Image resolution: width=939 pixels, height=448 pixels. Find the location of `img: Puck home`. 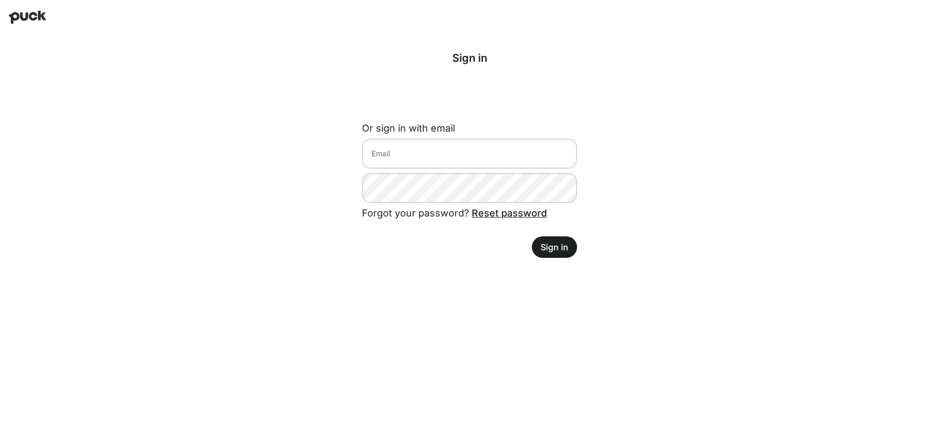

img: Puck home is located at coordinates (27, 17).